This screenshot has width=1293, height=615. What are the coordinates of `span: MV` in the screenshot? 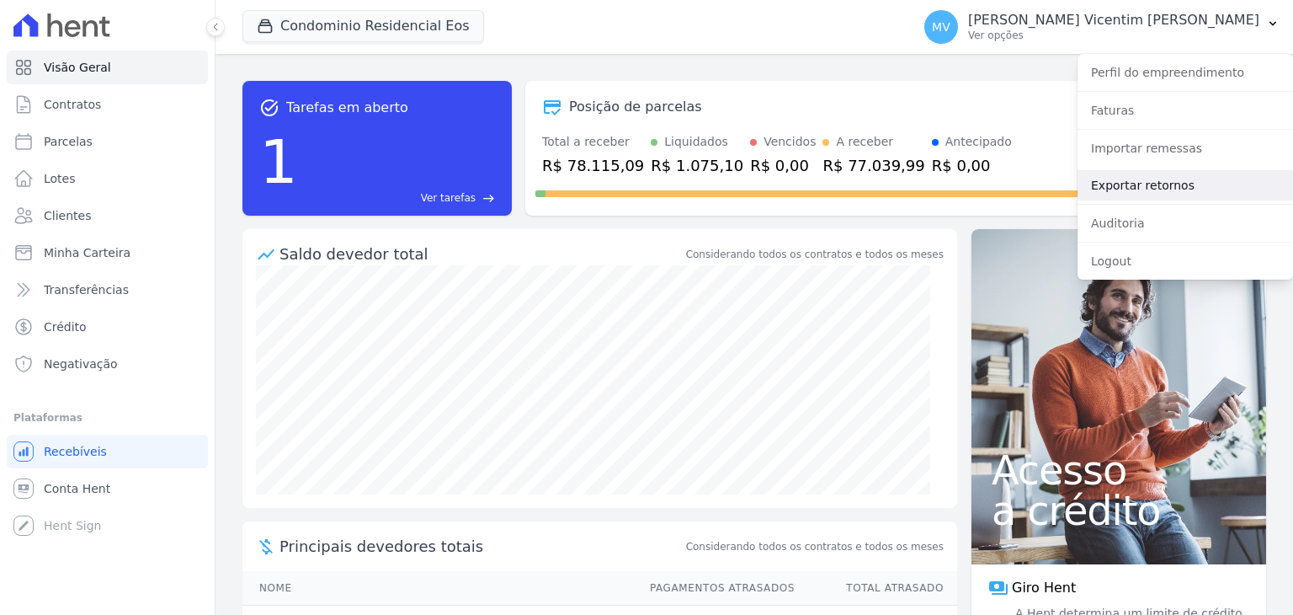 It's located at (941, 27).